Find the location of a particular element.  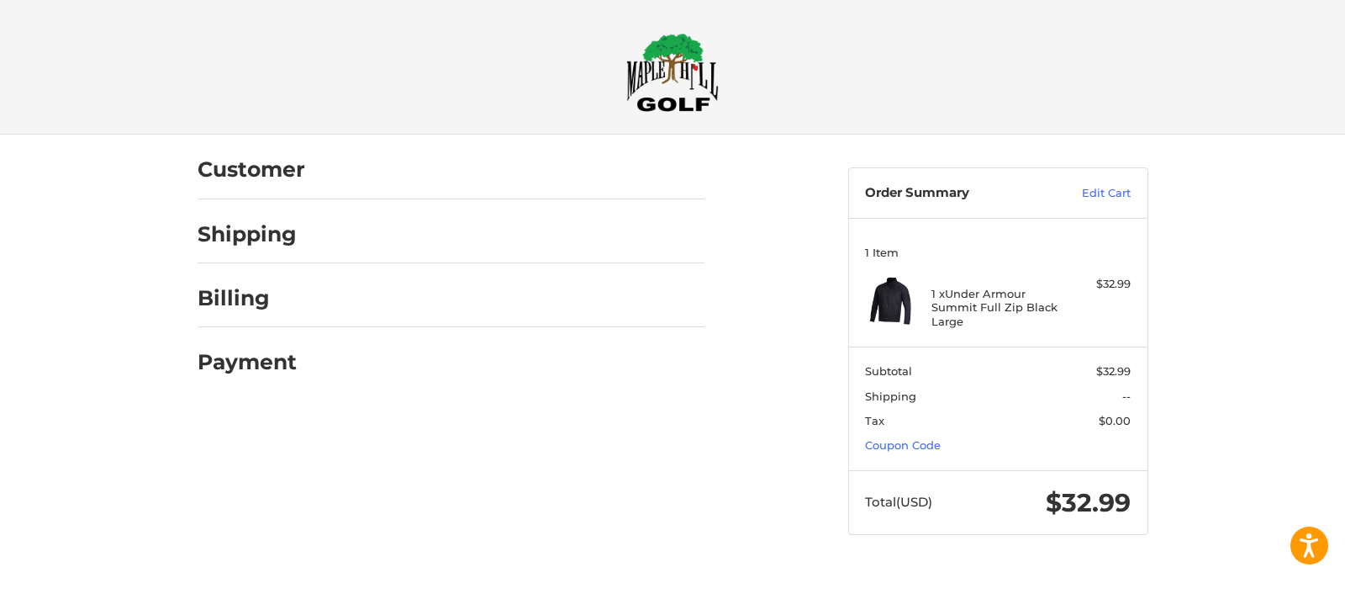

a: Coupon Code is located at coordinates (903, 445).